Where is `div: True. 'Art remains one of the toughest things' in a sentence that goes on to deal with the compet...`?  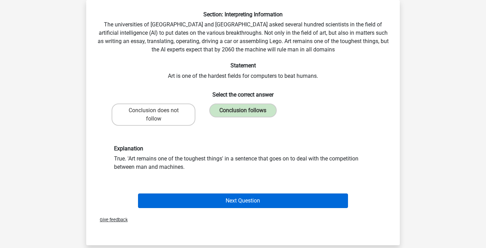 div: True. 'Art remains one of the toughest things' in a sentence that goes on to deal with the compet... is located at coordinates (243, 158).